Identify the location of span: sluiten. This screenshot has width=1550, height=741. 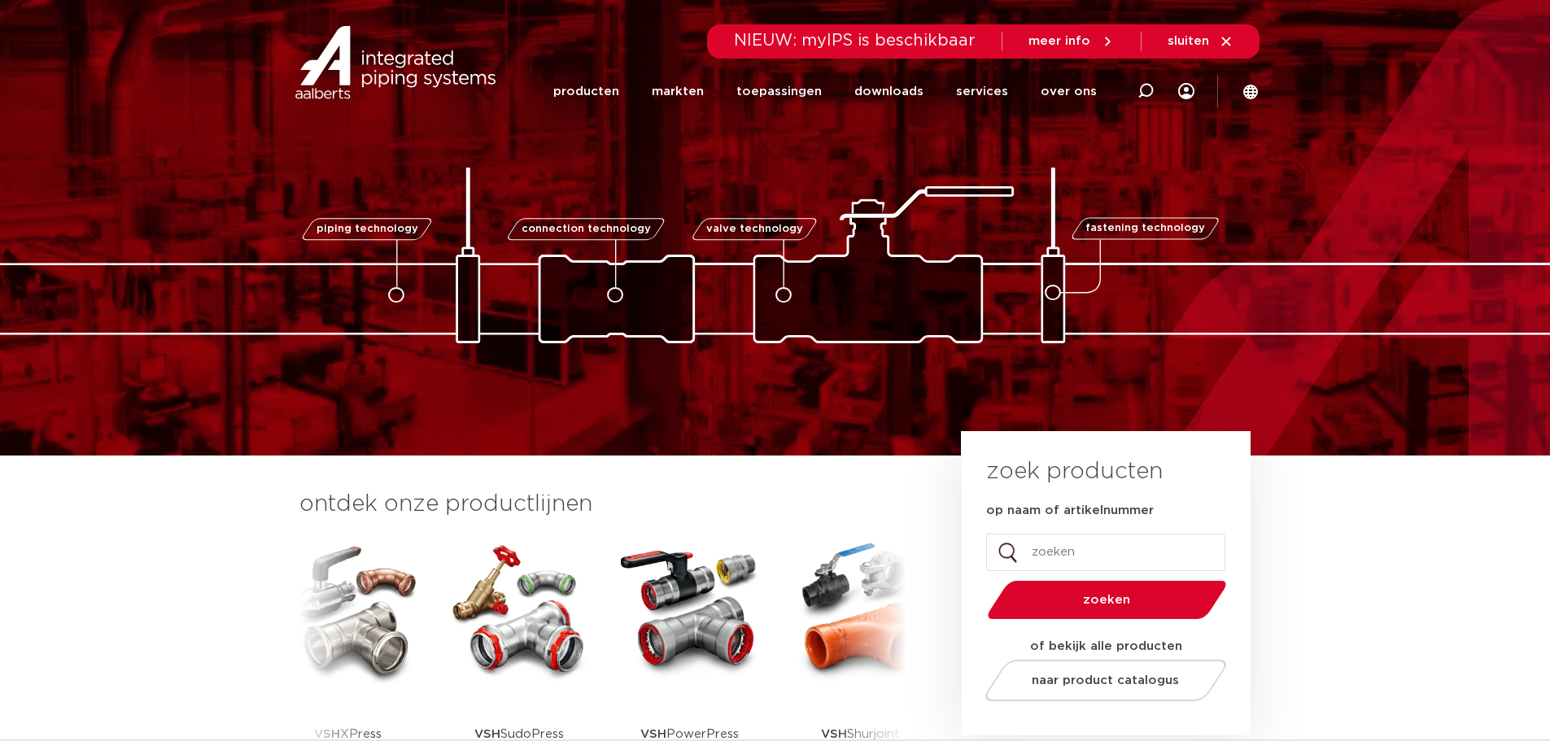
(1188, 41).